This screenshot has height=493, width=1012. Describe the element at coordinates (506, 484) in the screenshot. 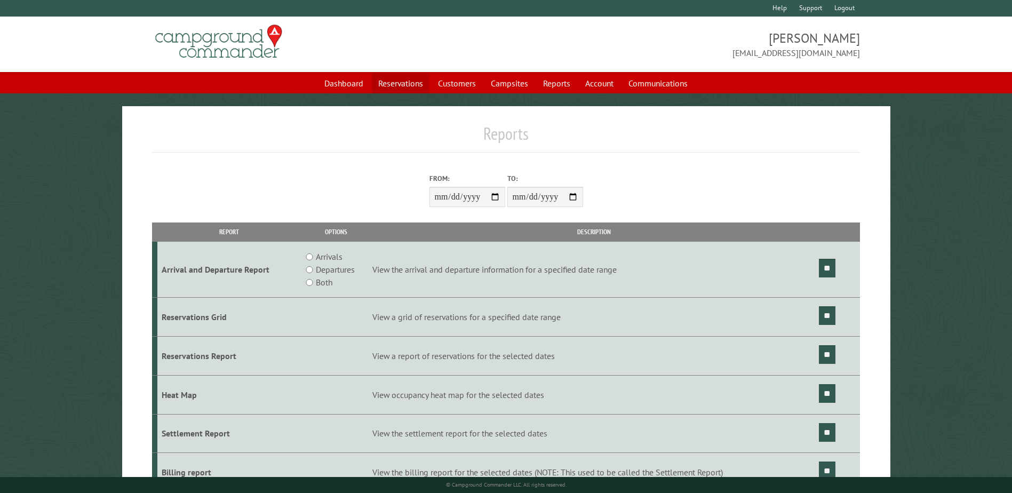

I see `small: © Campground Commander LLC. All rights reserved.` at that location.